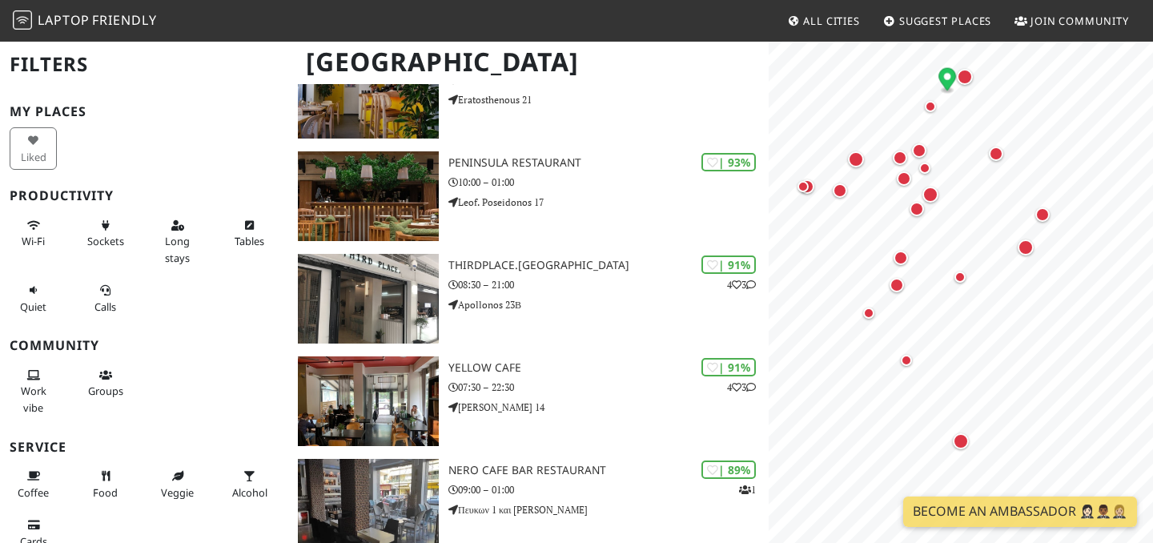  Describe the element at coordinates (33, 483) in the screenshot. I see `button: Coffee` at that location.